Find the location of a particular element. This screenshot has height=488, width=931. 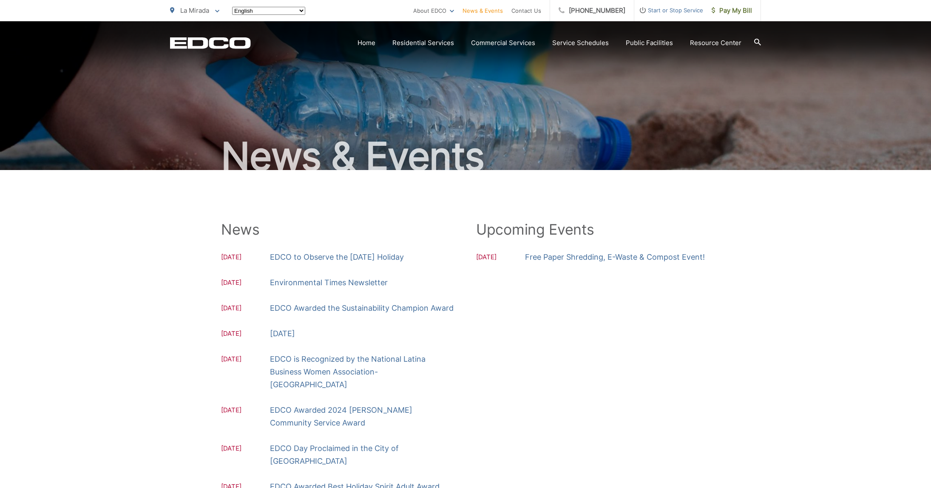

span: La Mirada is located at coordinates (195, 10).